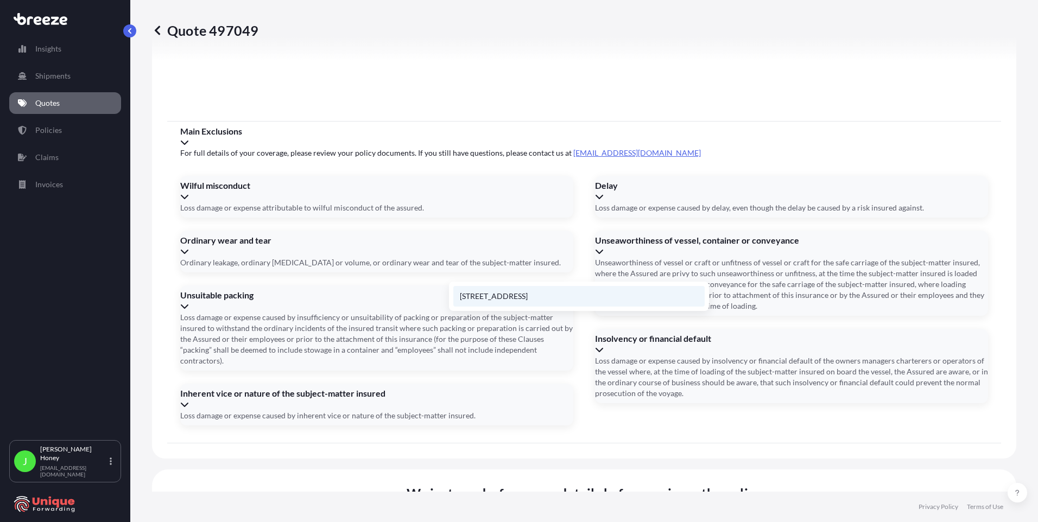  What do you see at coordinates (791, 246) in the screenshot?
I see `div: Unseaworthiness of vessel, container or conveyance` at bounding box center [791, 246].